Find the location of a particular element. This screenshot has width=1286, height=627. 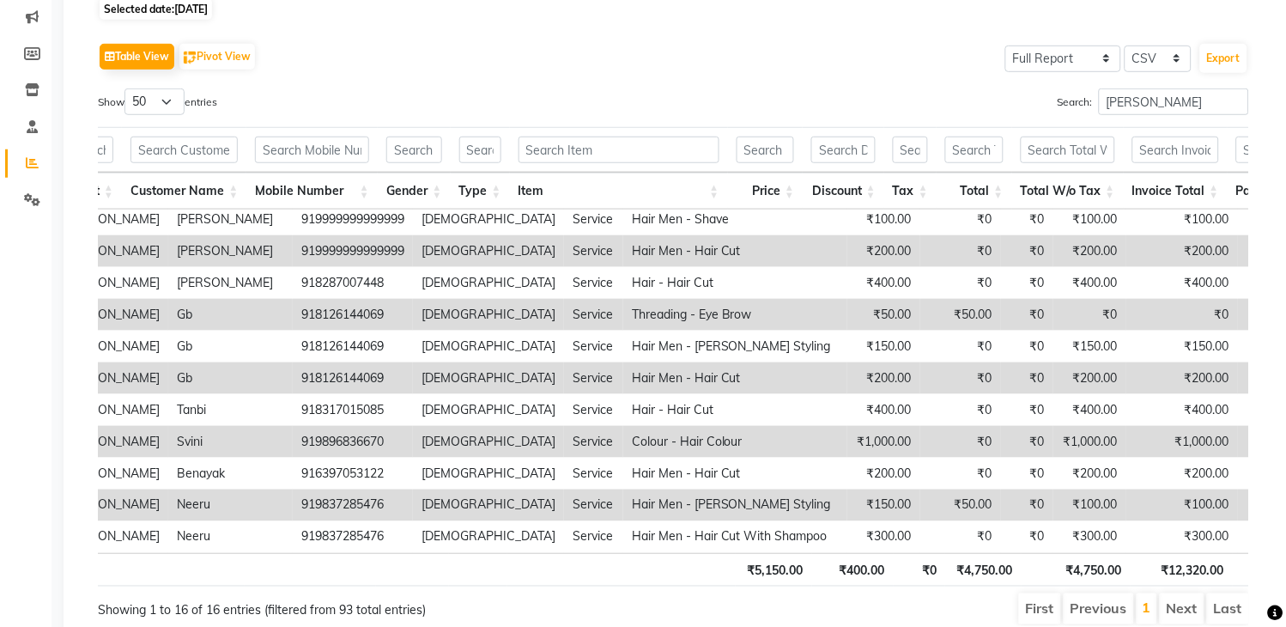

td: Hair Men - Hair Cut is located at coordinates (735, 473).